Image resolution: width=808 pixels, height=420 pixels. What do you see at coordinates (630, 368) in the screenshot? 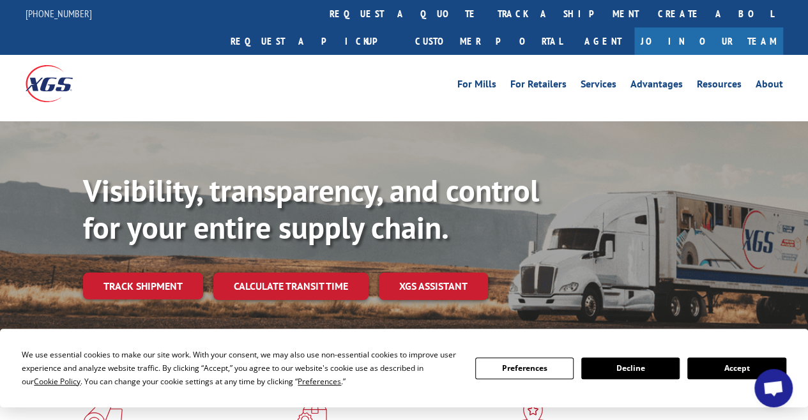
I see `button: Decline` at bounding box center [630, 368].